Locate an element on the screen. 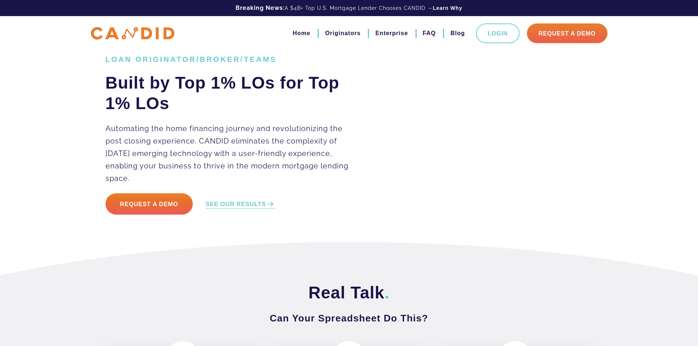 The width and height of the screenshot is (698, 346). a: FAQ is located at coordinates (429, 33).